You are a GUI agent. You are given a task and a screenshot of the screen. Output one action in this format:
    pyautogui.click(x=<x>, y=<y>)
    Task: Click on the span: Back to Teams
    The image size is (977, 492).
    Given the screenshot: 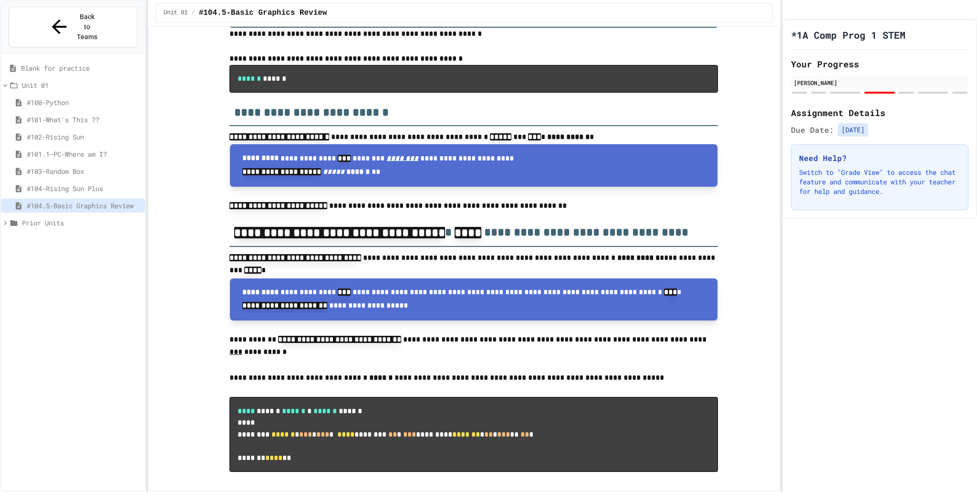 What is the action you would take?
    pyautogui.click(x=87, y=27)
    